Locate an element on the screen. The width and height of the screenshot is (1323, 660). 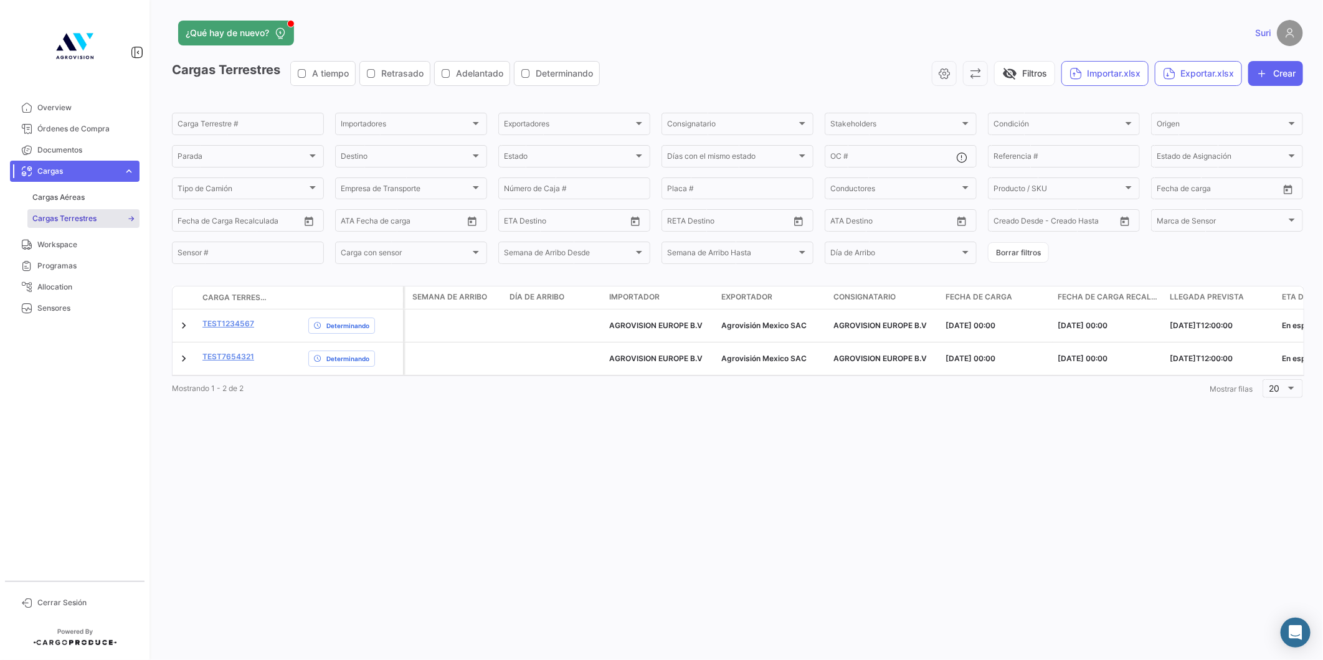
datatable-header-cell: Consignatario is located at coordinates (884, 298).